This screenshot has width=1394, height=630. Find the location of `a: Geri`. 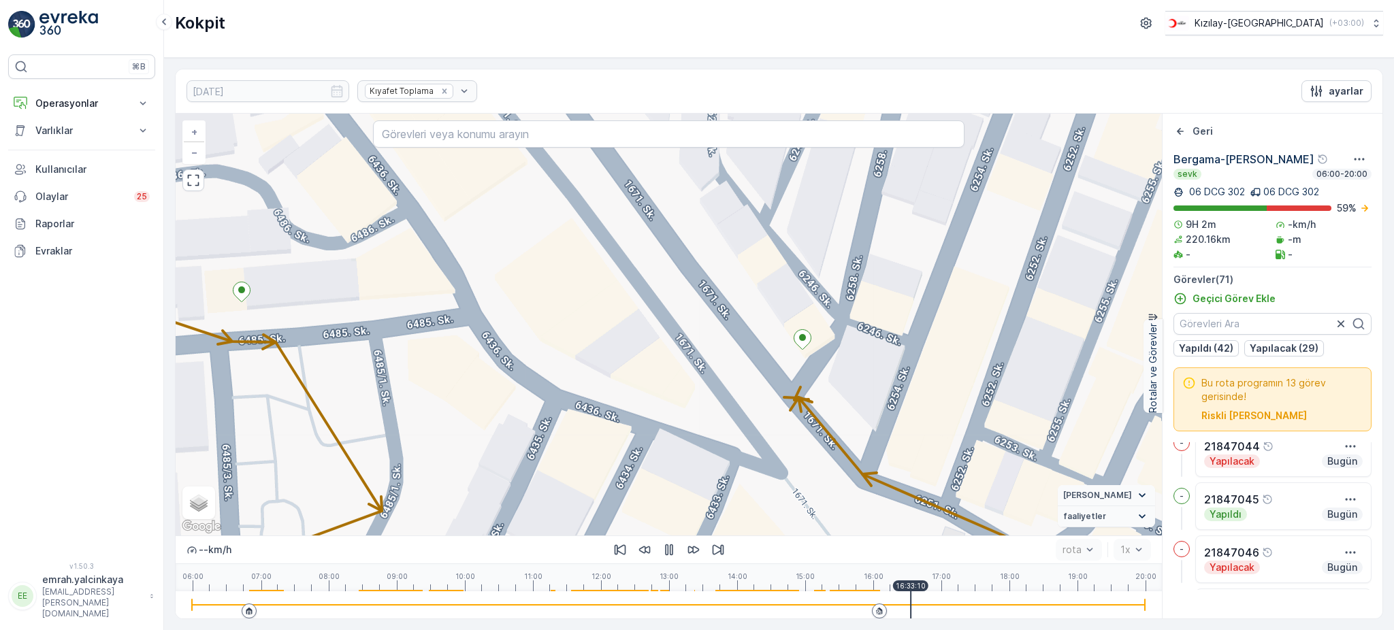

a: Geri is located at coordinates (1193, 131).